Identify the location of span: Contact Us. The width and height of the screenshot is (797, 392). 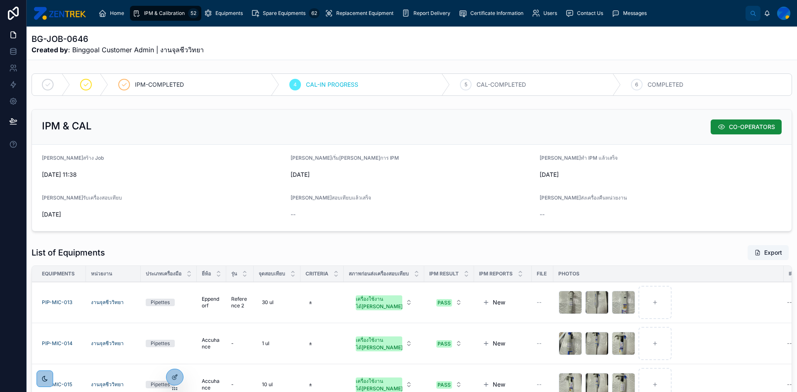
(590, 13).